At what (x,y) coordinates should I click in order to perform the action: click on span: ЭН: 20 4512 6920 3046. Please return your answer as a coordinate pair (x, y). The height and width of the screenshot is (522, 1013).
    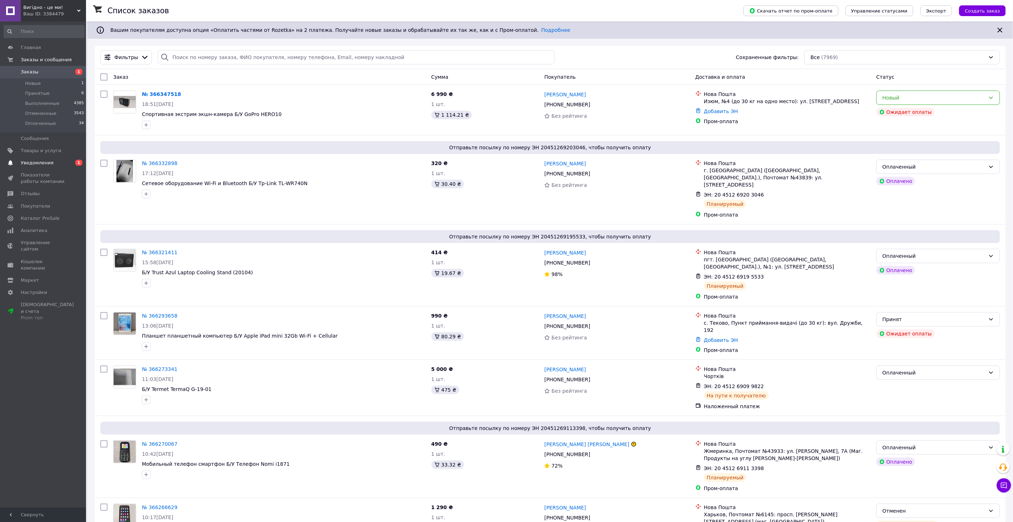
    Looking at the image, I should click on (734, 195).